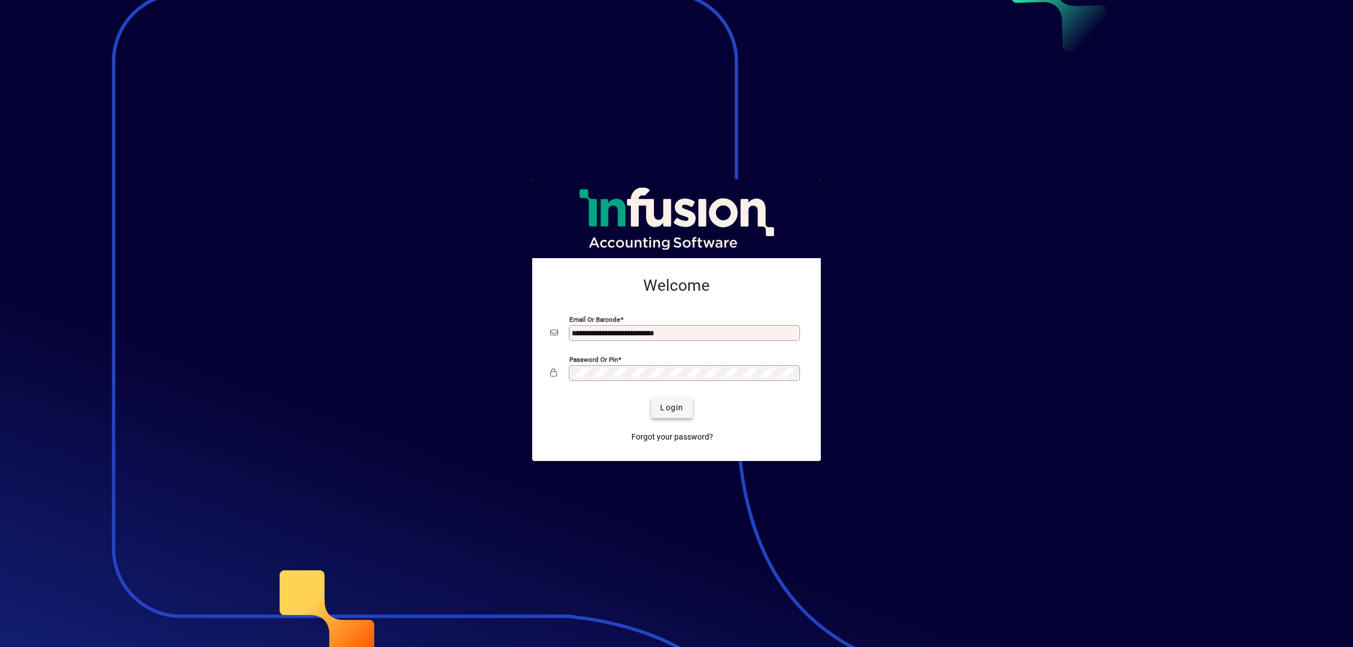  What do you see at coordinates (672, 437) in the screenshot?
I see `a: Forgot your password?` at bounding box center [672, 437].